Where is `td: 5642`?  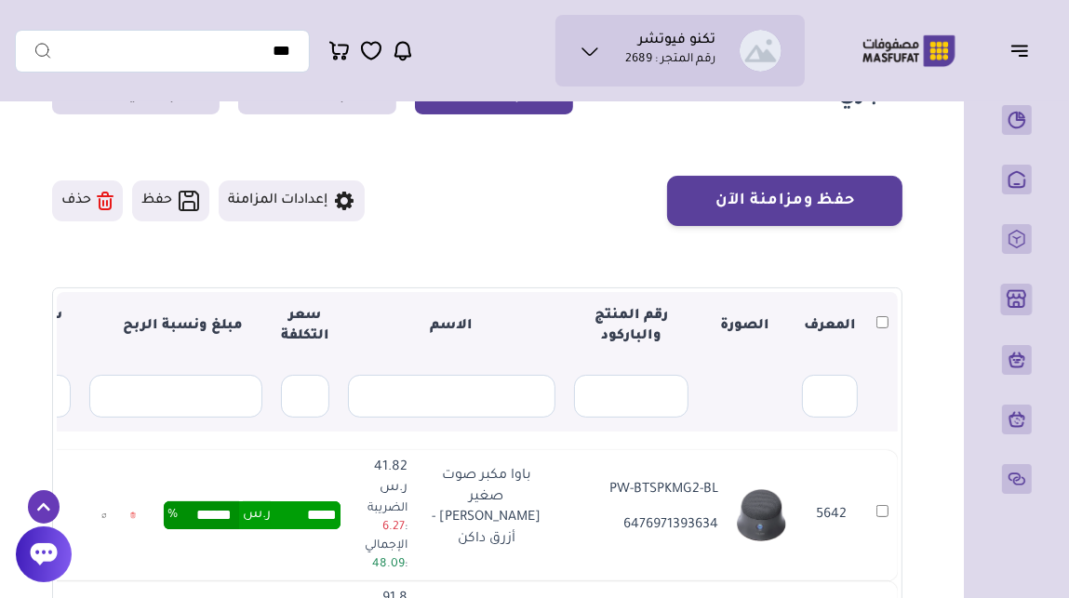 td: 5642 is located at coordinates (831, 515).